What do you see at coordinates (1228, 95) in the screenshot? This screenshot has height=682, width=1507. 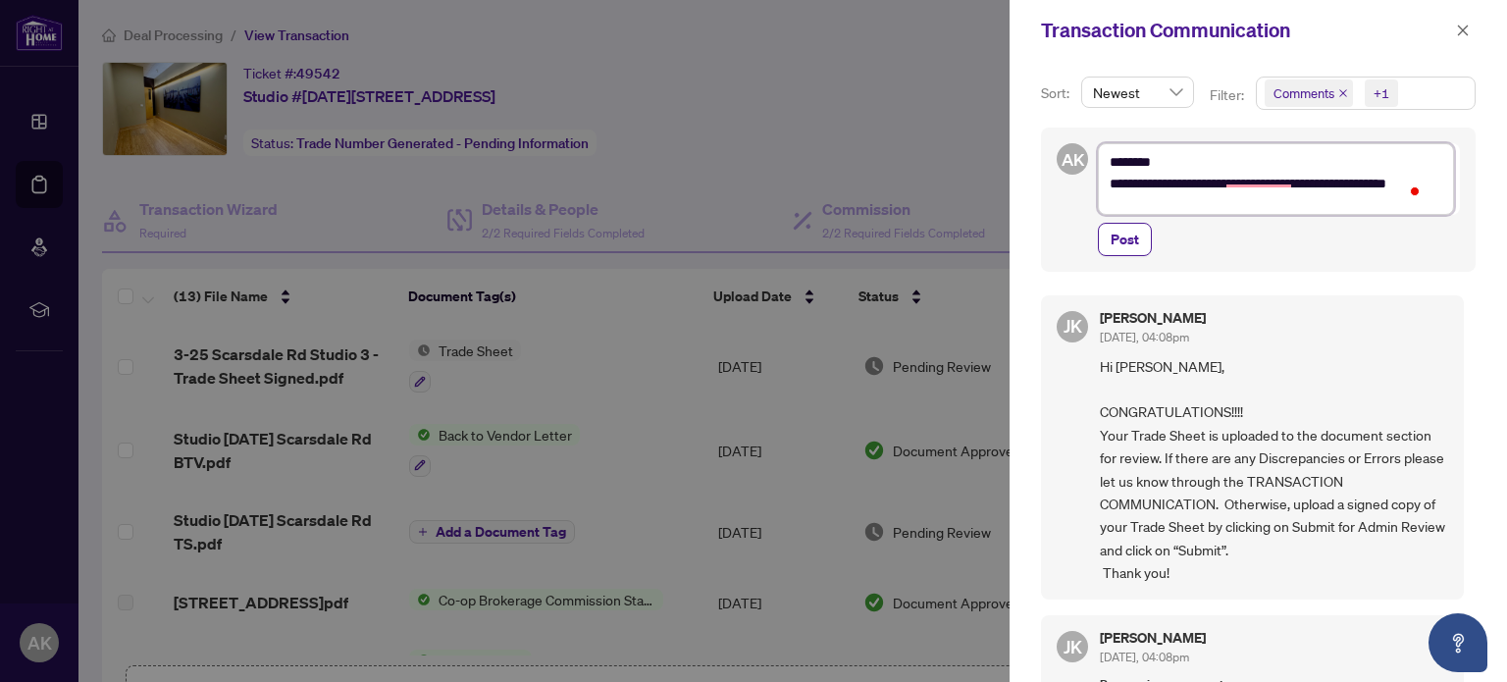 I see `p: Filter:` at bounding box center [1228, 95].